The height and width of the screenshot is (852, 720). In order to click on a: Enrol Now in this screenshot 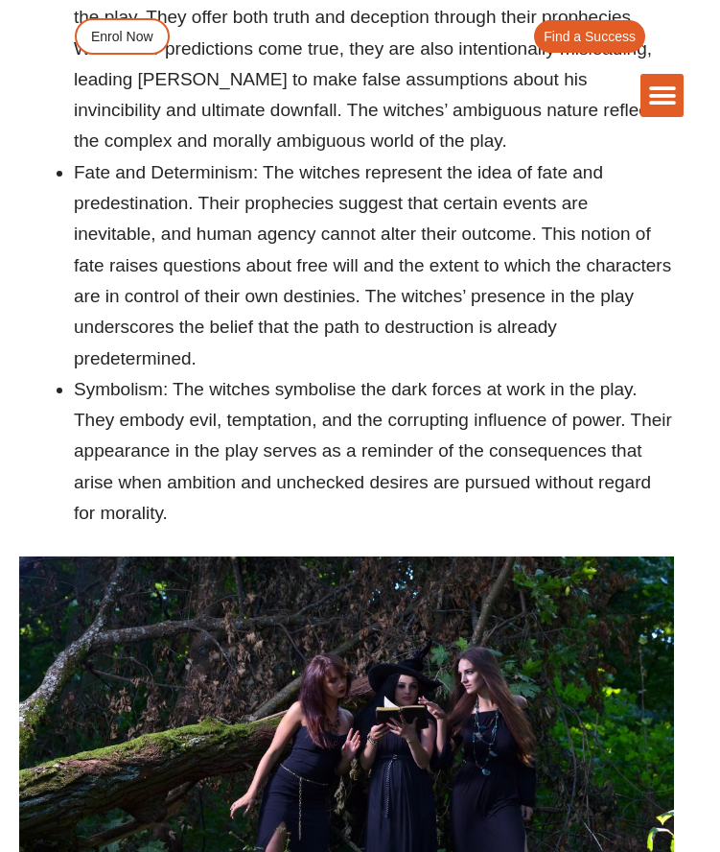, I will do `click(122, 36)`.